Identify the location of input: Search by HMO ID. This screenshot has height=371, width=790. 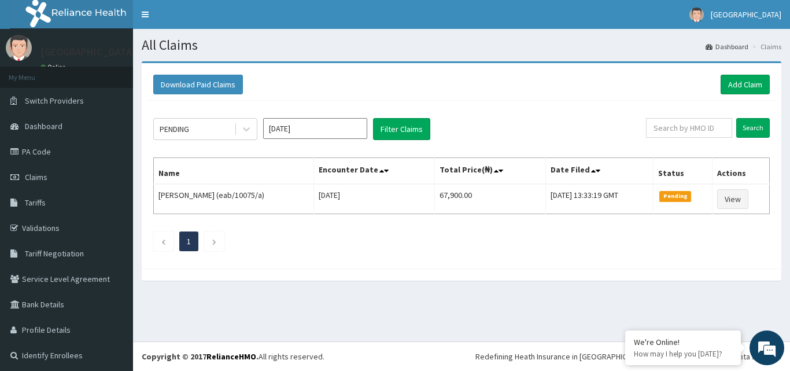
(689, 128).